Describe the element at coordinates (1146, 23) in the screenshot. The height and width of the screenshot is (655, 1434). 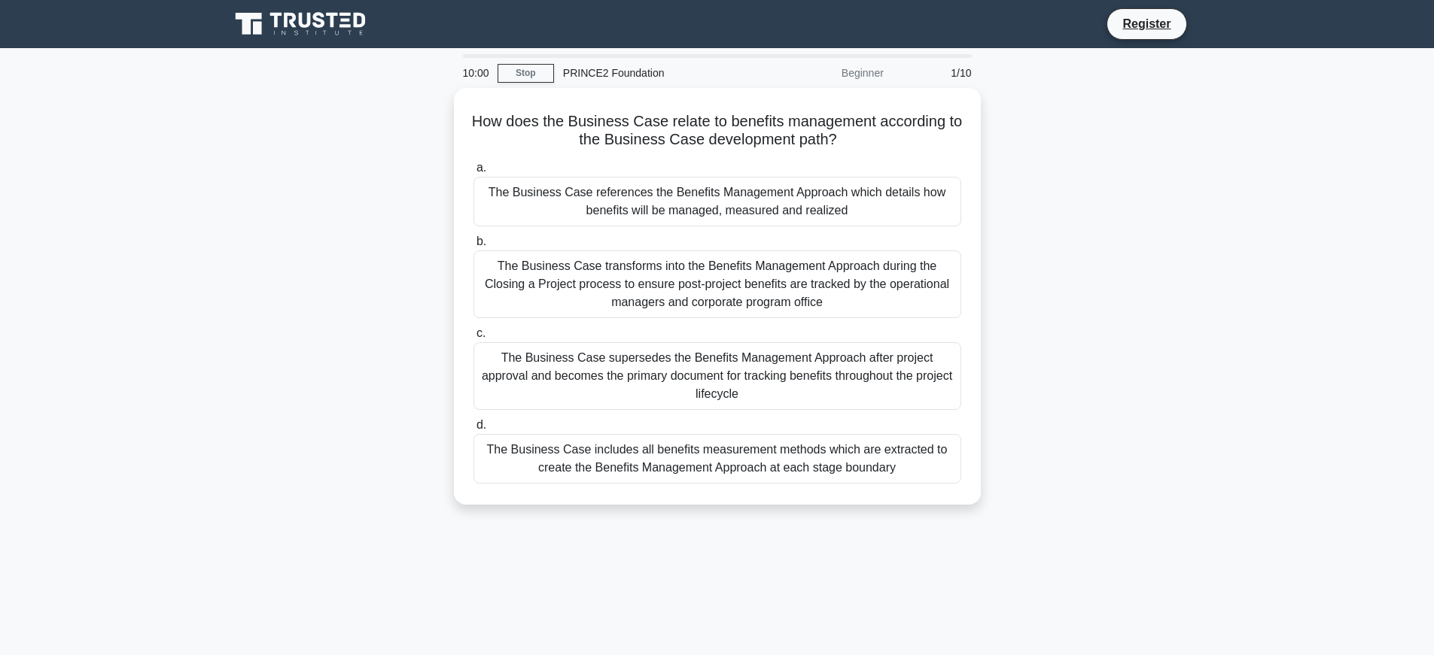
I see `a: Register` at that location.